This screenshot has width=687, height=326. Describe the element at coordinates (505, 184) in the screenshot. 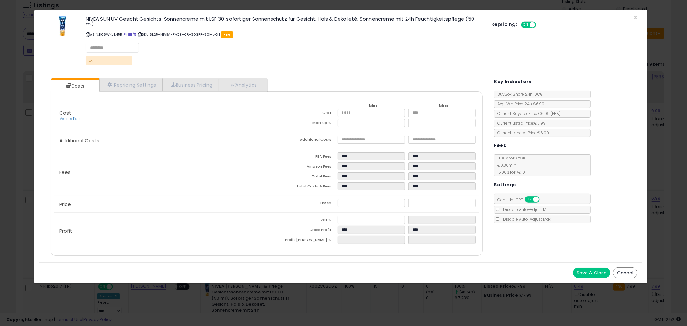

I see `h5: Settings` at that location.